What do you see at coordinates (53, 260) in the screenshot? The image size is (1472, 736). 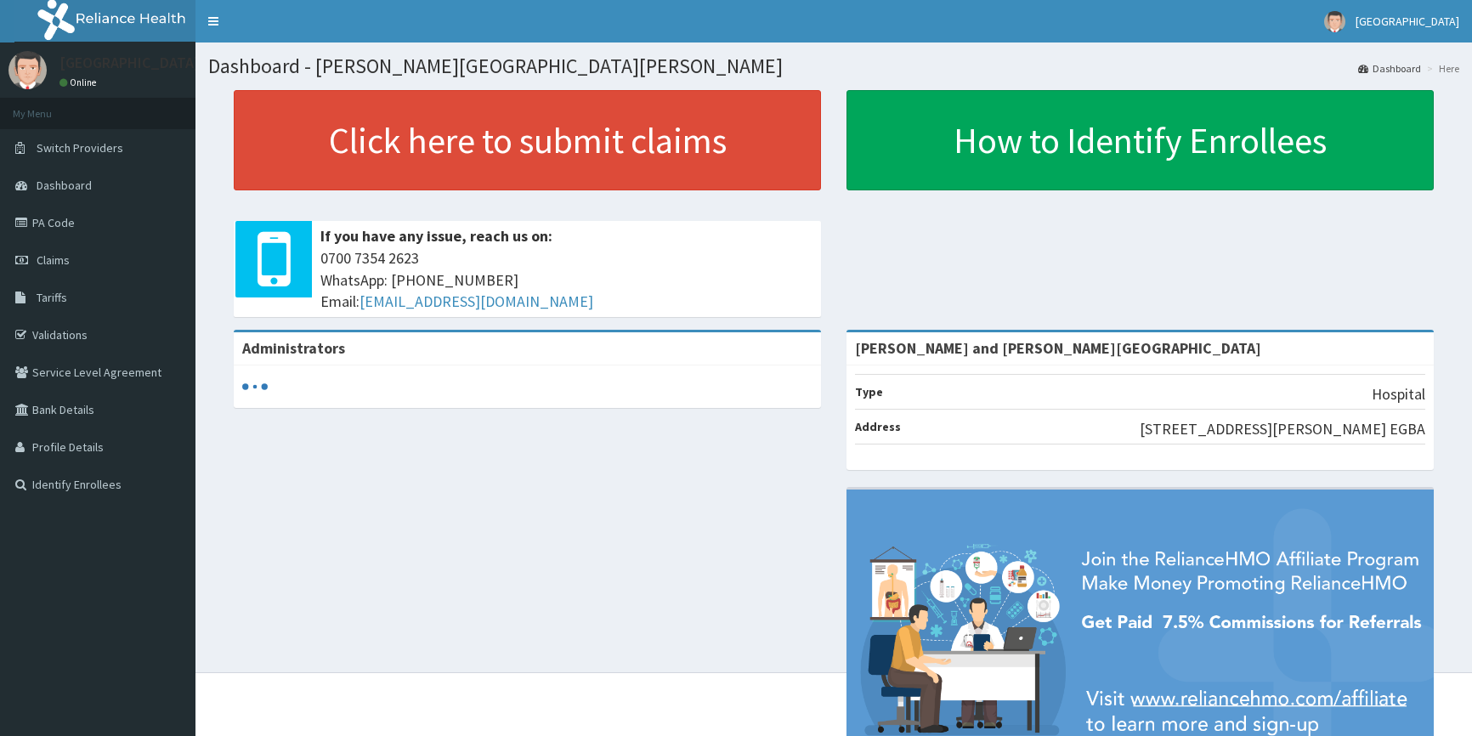 I see `span: Claims` at bounding box center [53, 260].